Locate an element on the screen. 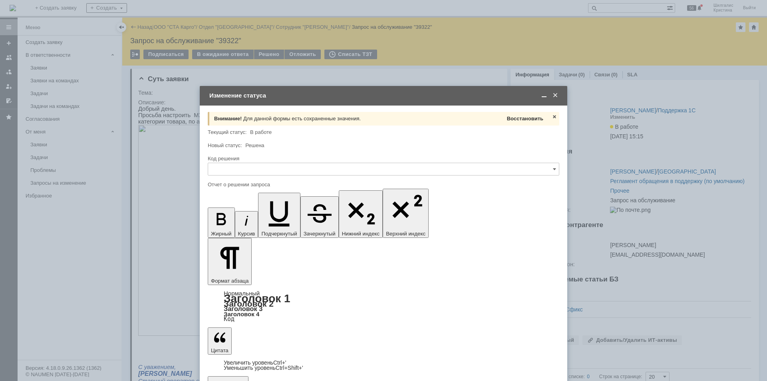  a: Заголовок 2 is located at coordinates (249, 303).